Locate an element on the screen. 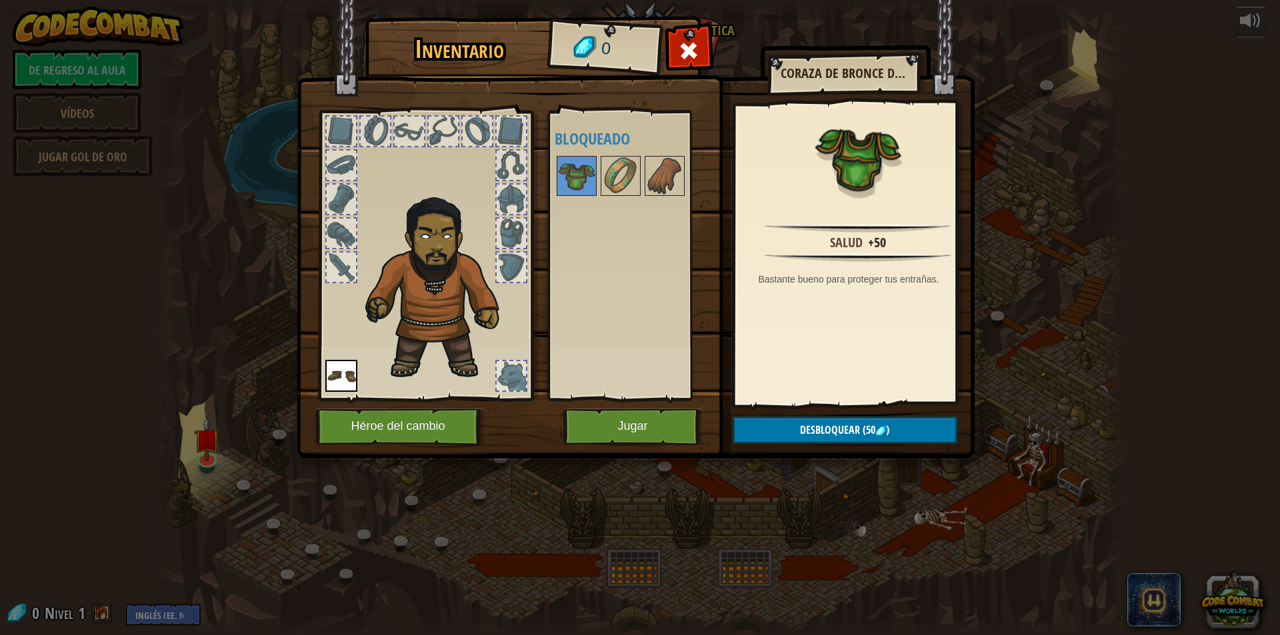 Image resolution: width=1280 pixels, height=635 pixels. button: Jugar is located at coordinates (633, 427).